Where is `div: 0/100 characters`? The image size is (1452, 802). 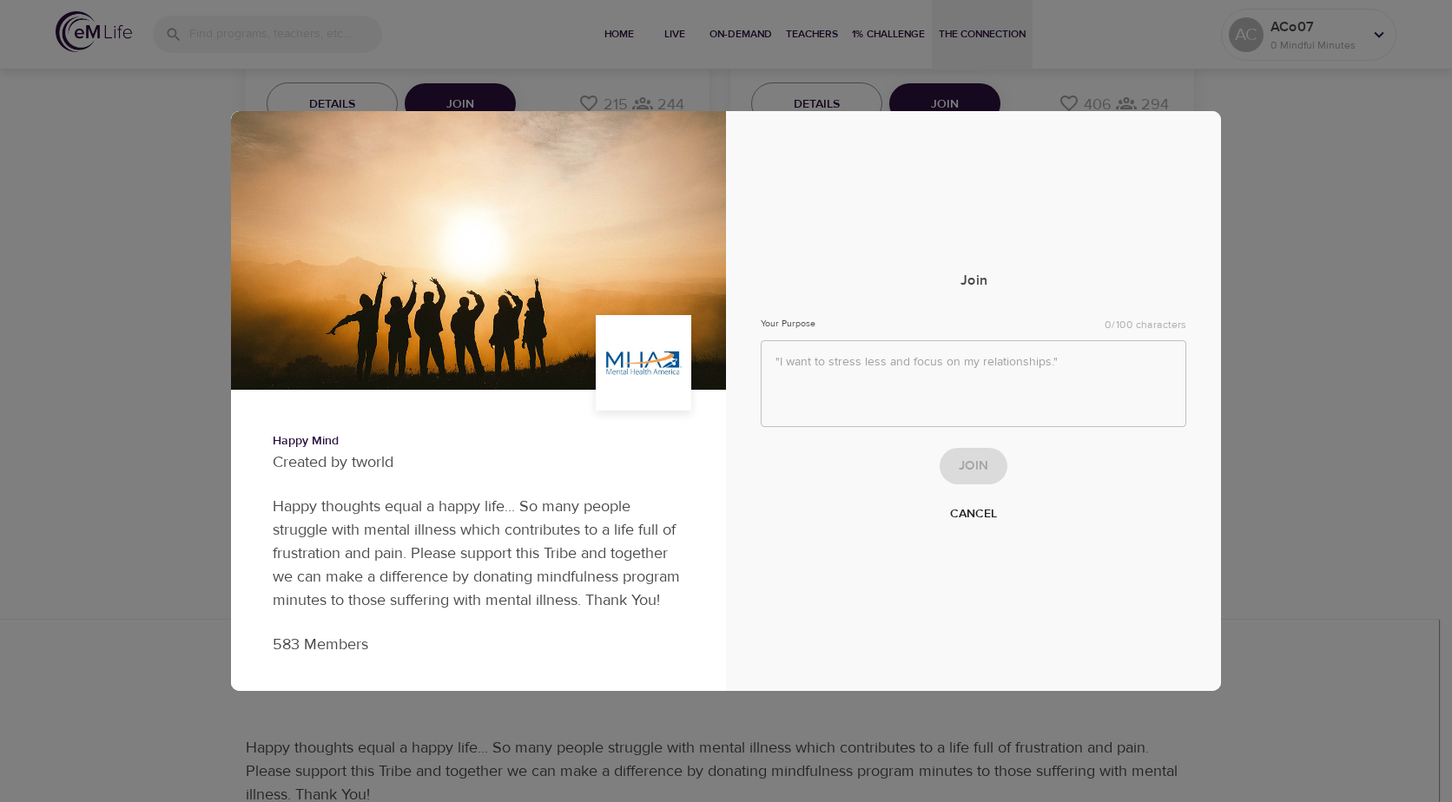
div: 0/100 characters is located at coordinates (1145, 325).